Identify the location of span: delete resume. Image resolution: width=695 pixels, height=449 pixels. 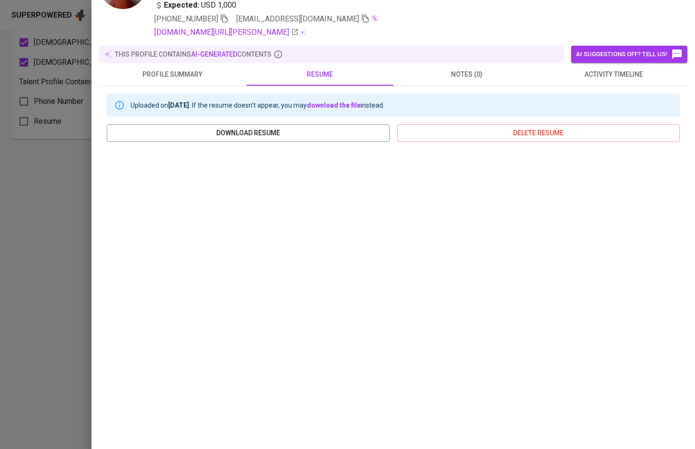
(539, 133).